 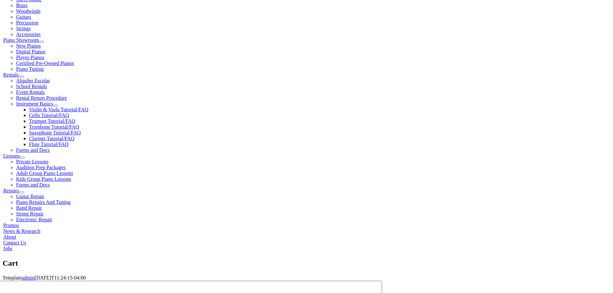 I want to click on span: Audition Prep Packages, so click(x=41, y=167).